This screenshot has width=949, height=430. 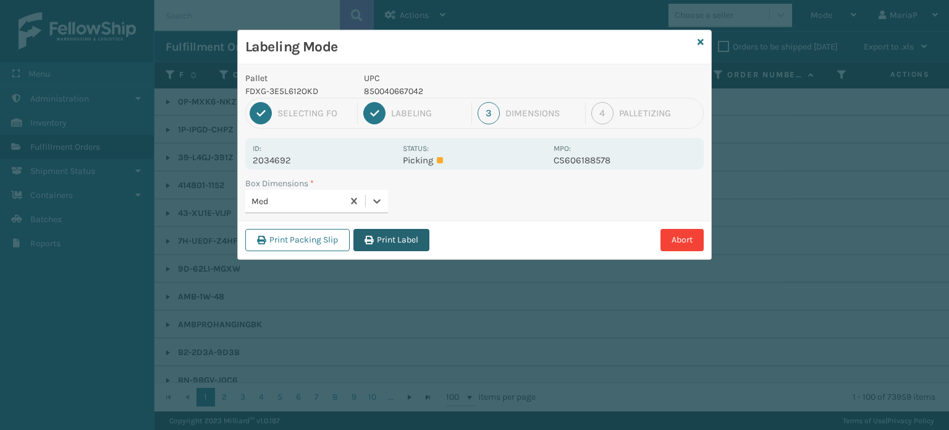 I want to click on div: 1, so click(x=261, y=113).